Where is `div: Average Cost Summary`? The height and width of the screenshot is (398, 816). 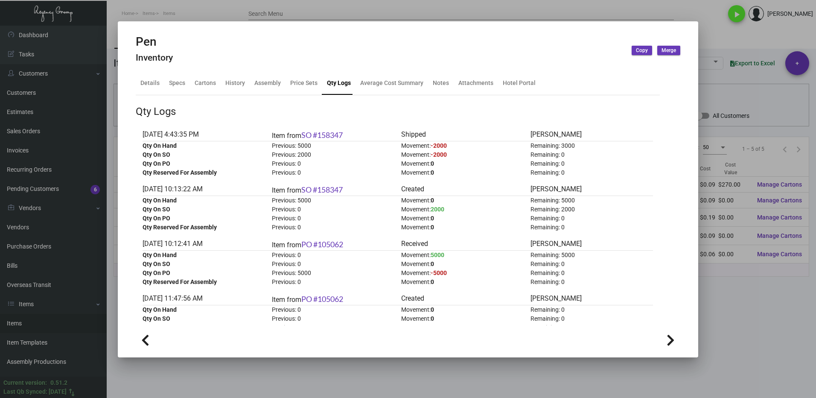 div: Average Cost Summary is located at coordinates (392, 83).